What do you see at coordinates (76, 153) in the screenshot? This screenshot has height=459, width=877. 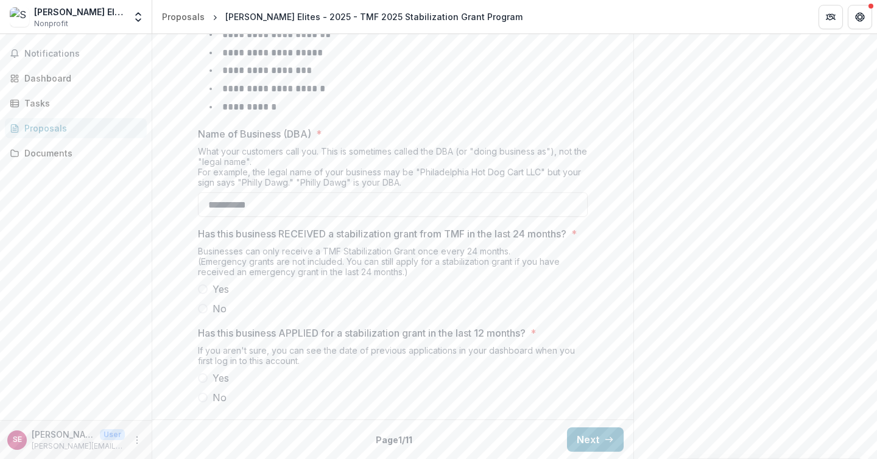 I see `a: Documents` at bounding box center [76, 153].